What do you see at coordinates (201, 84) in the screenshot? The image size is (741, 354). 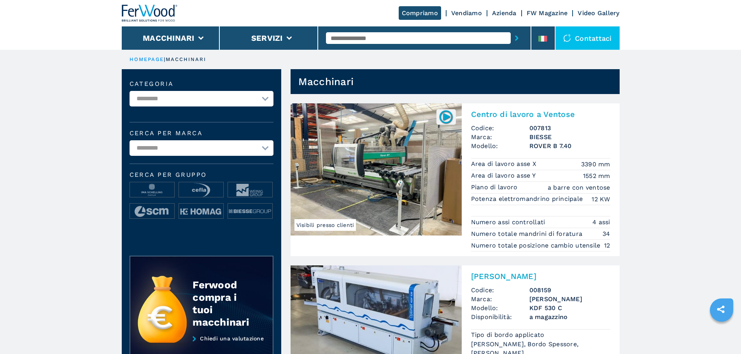 I see `label: Categoria` at bounding box center [201, 84].